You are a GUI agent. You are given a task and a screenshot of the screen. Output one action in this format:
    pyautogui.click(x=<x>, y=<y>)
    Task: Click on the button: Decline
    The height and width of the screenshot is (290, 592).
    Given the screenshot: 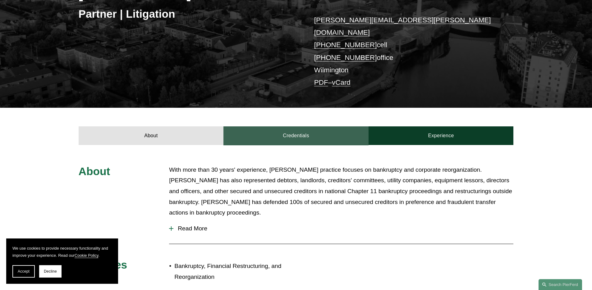 What is the action you would take?
    pyautogui.click(x=50, y=271)
    